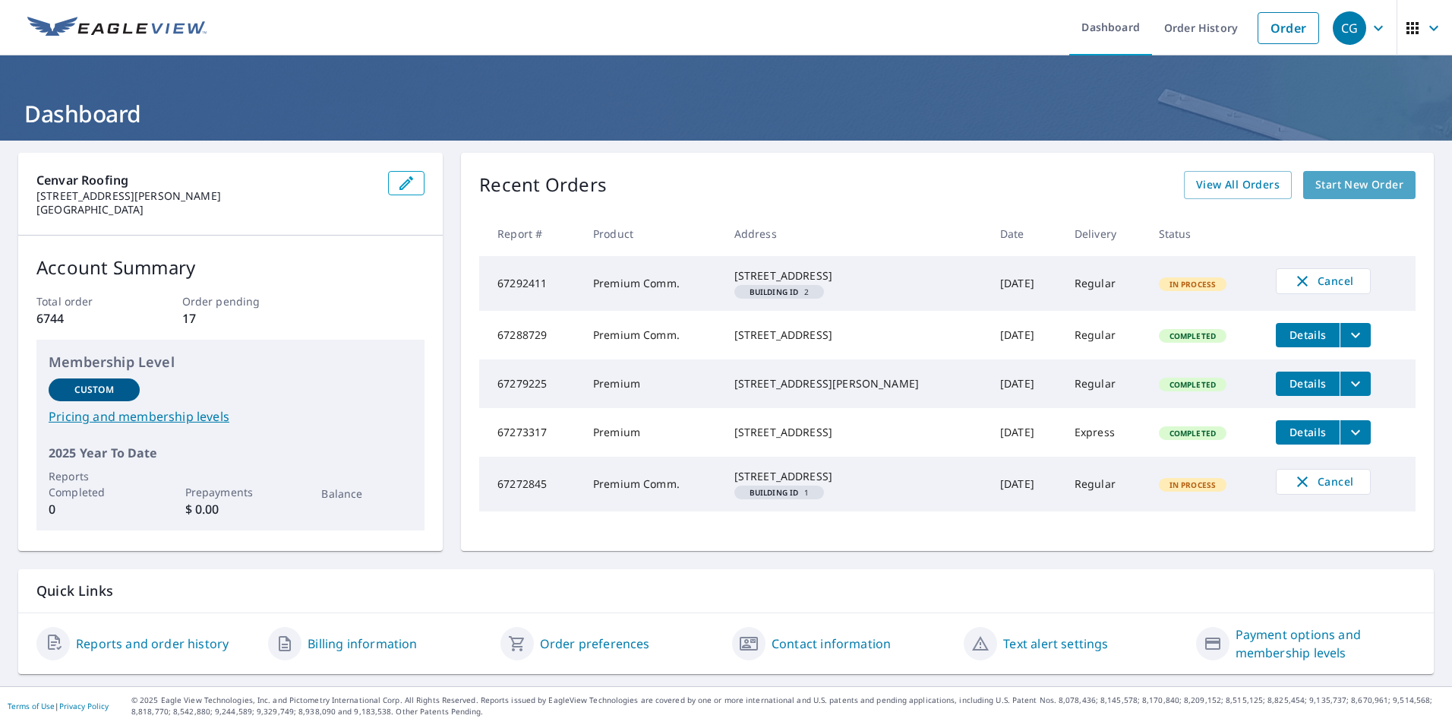  Describe the element at coordinates (231, 509) in the screenshot. I see `p: $ 0.00` at that location.